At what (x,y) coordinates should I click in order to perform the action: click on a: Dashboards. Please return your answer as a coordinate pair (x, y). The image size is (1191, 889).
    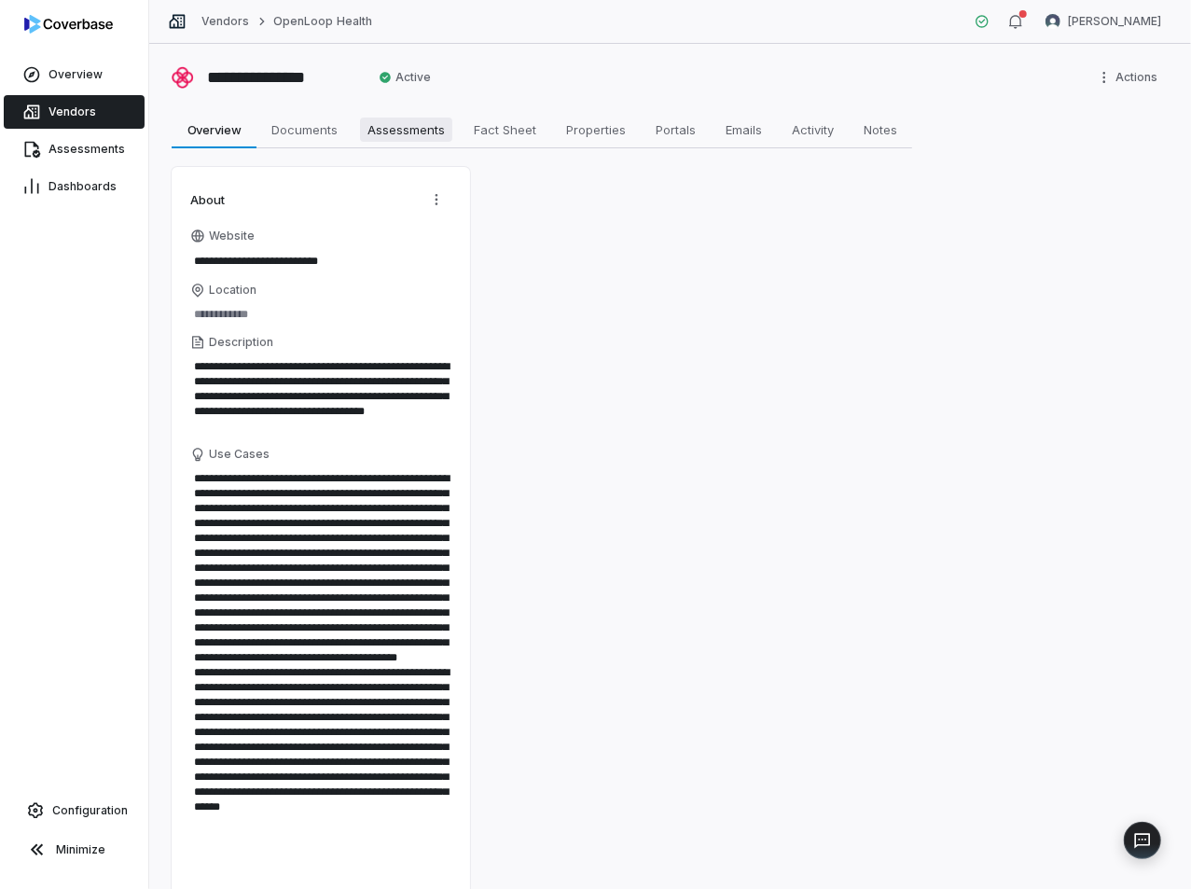
    Looking at the image, I should click on (74, 187).